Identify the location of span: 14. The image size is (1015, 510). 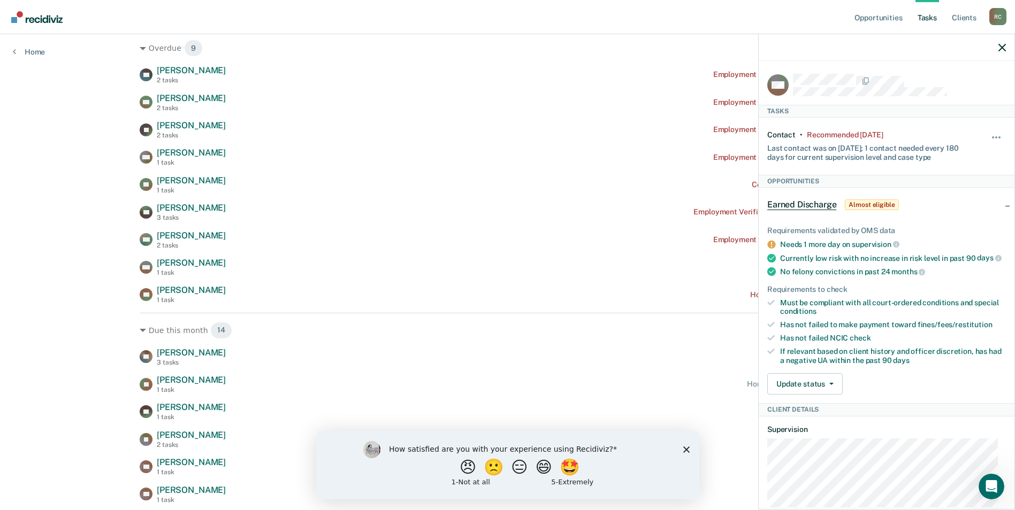
(221, 331).